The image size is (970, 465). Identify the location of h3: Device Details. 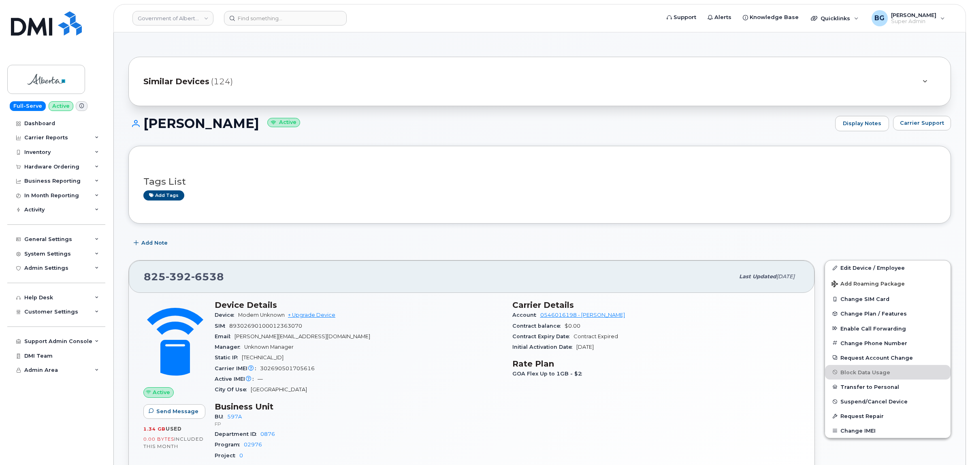
(358, 305).